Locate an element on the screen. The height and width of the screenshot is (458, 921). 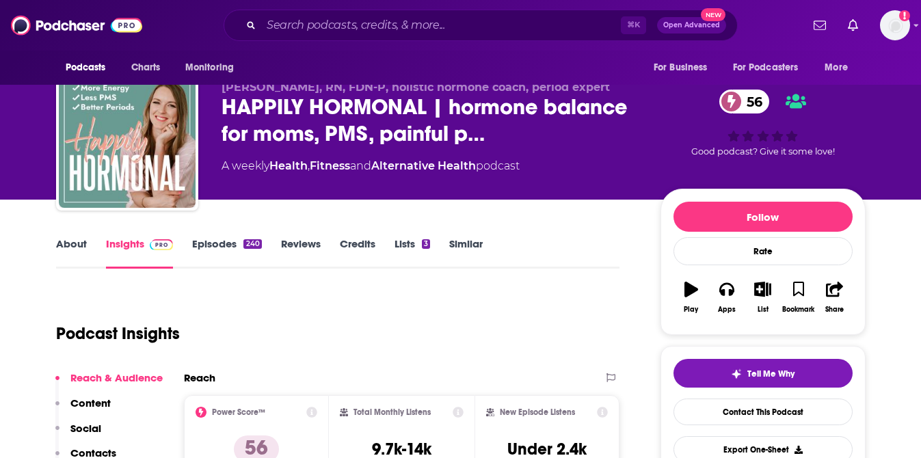
a: Podchaser - Follow, Share and Rate Podcasts is located at coordinates (77, 25).